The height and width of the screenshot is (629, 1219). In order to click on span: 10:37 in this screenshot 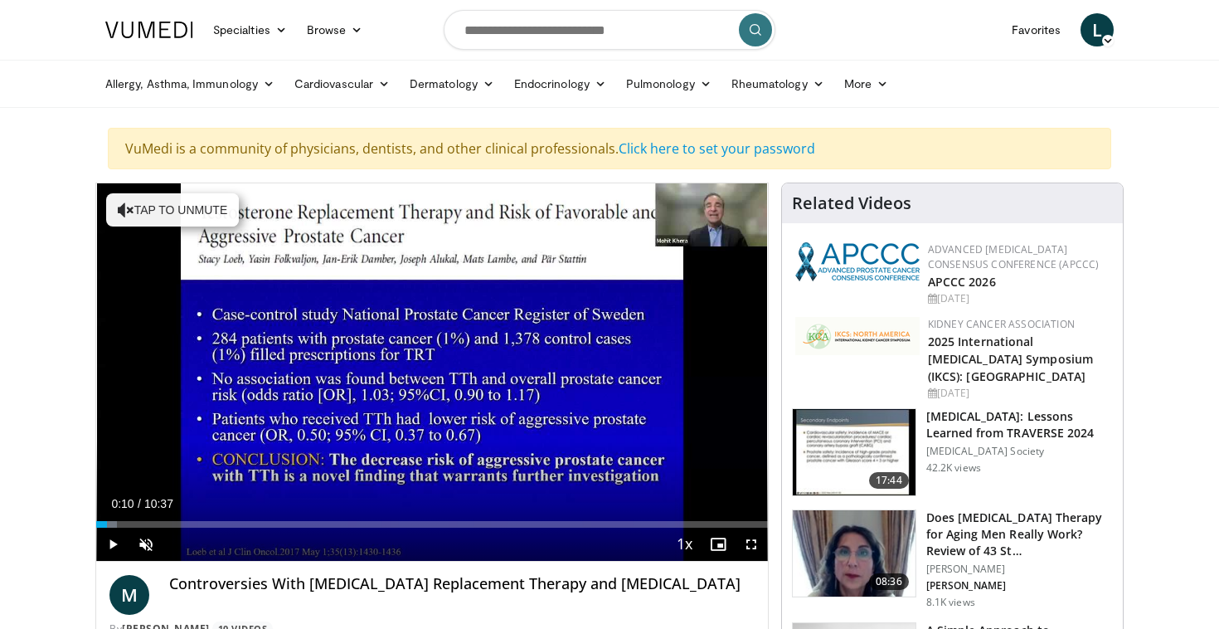, I will do `click(158, 503)`.